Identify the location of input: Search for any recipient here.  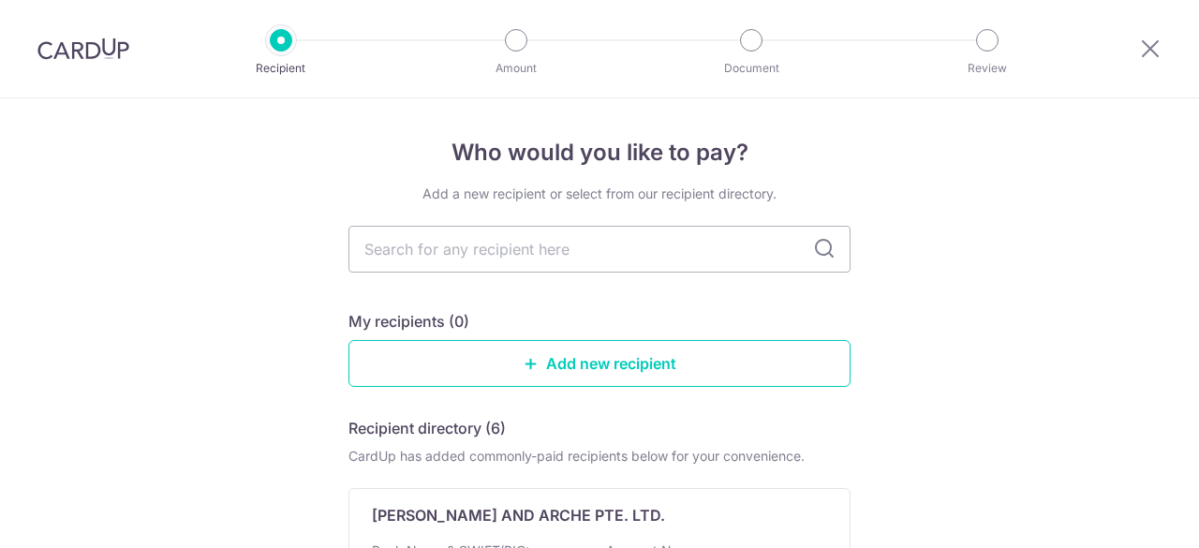
(600, 249).